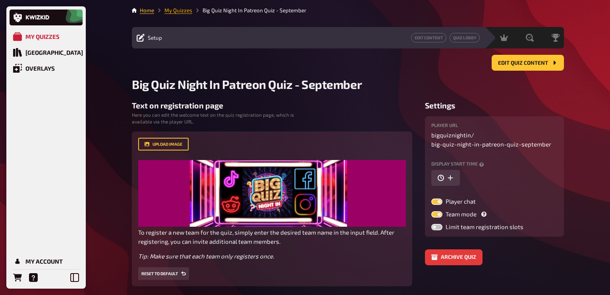 This screenshot has width=610, height=295. I want to click on small: Here you can edit the welcome text on the quiz registration page, which is available via the play..., so click(216, 118).